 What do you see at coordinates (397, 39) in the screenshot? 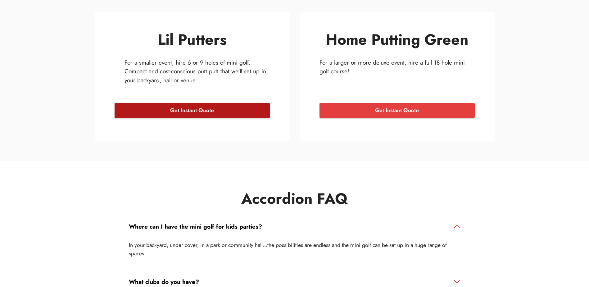
I see `strong: Home Putting Green` at bounding box center [397, 39].